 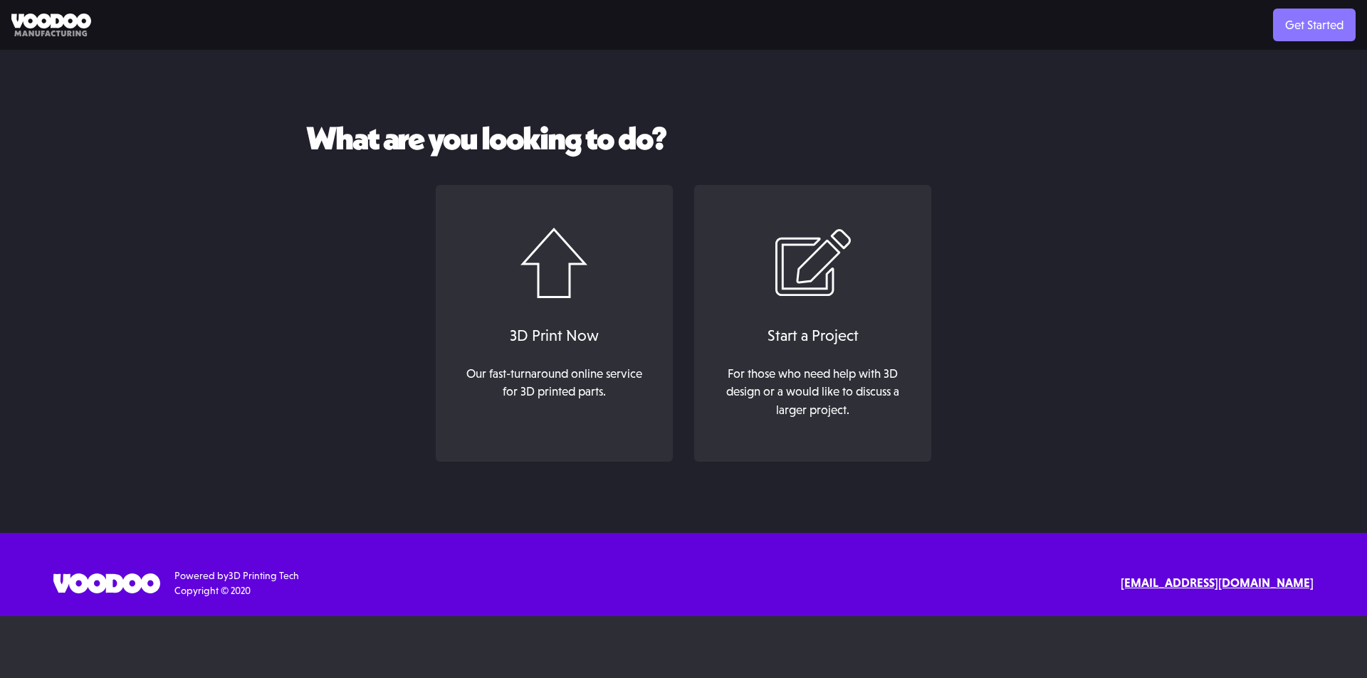 I want to click on h2: What are you looking to do?, so click(x=683, y=139).